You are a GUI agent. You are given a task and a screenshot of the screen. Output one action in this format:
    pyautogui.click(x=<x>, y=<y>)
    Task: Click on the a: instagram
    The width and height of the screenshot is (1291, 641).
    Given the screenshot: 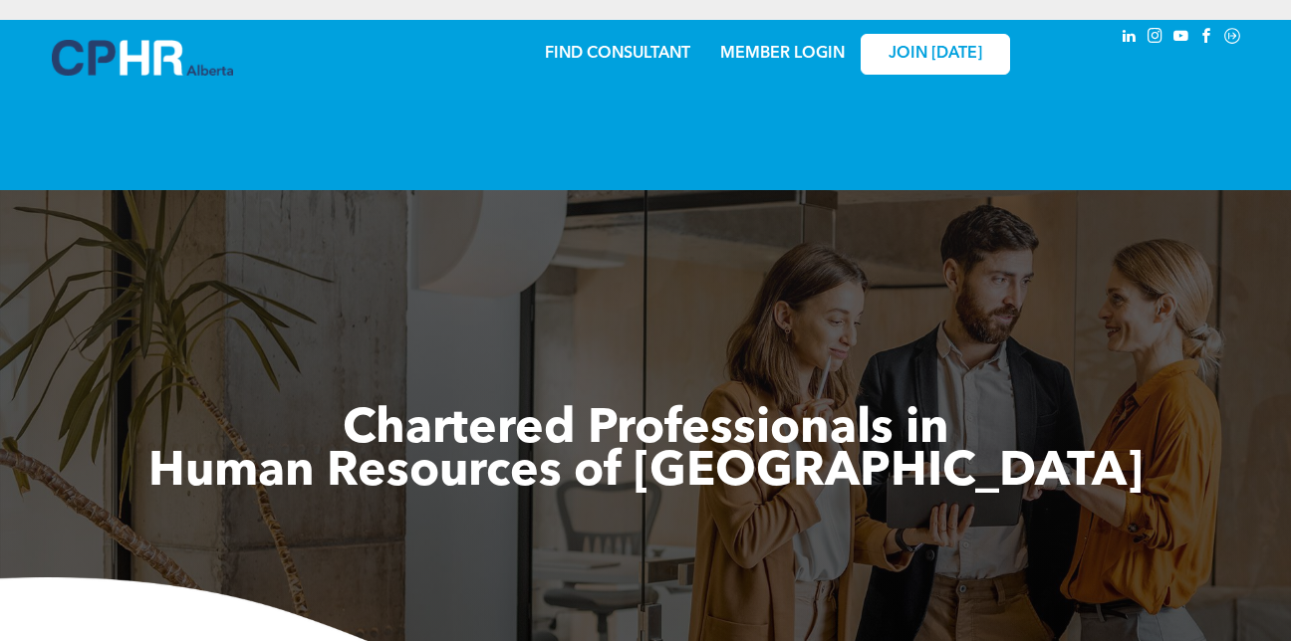 What is the action you would take?
    pyautogui.click(x=1154, y=38)
    